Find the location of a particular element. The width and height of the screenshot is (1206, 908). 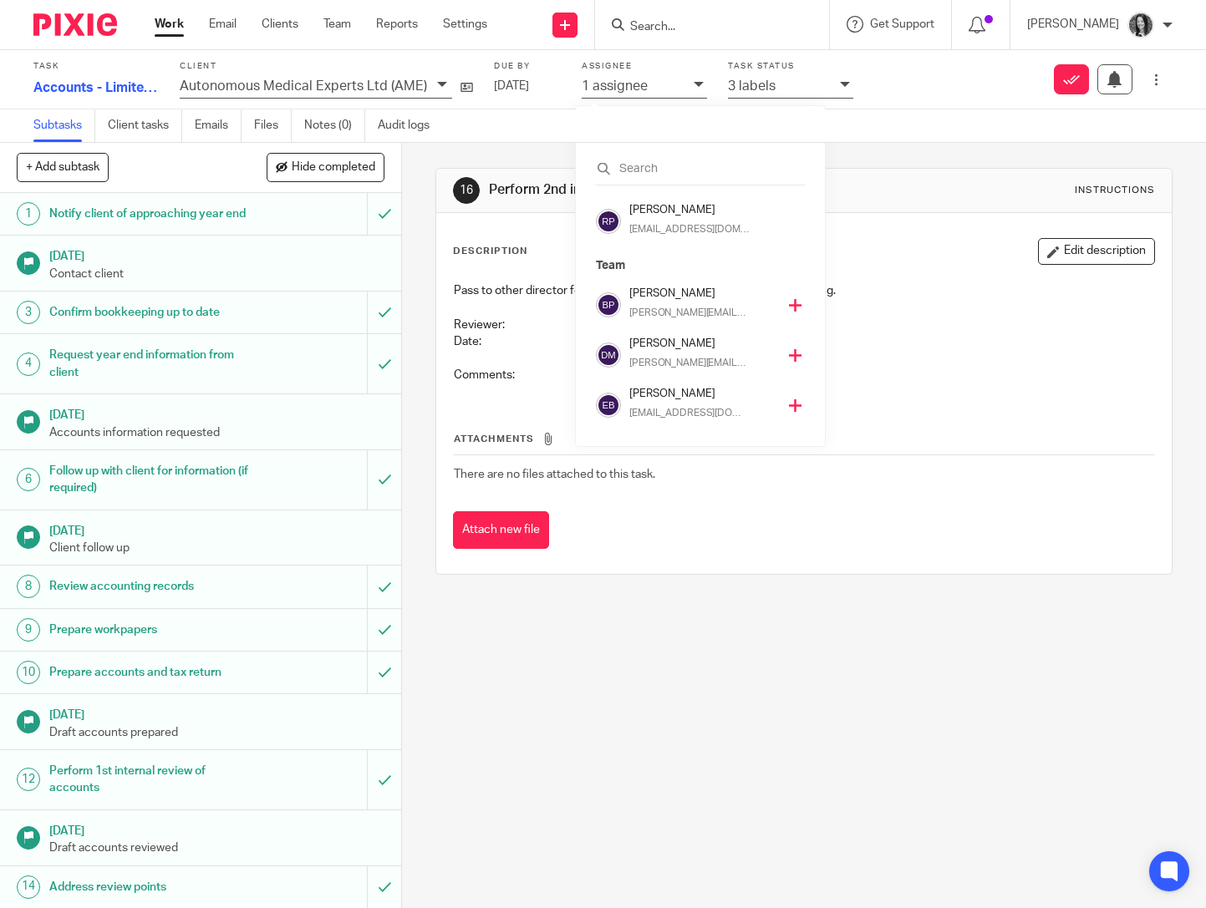

h1: Address review points is located at coordinates (150, 887).